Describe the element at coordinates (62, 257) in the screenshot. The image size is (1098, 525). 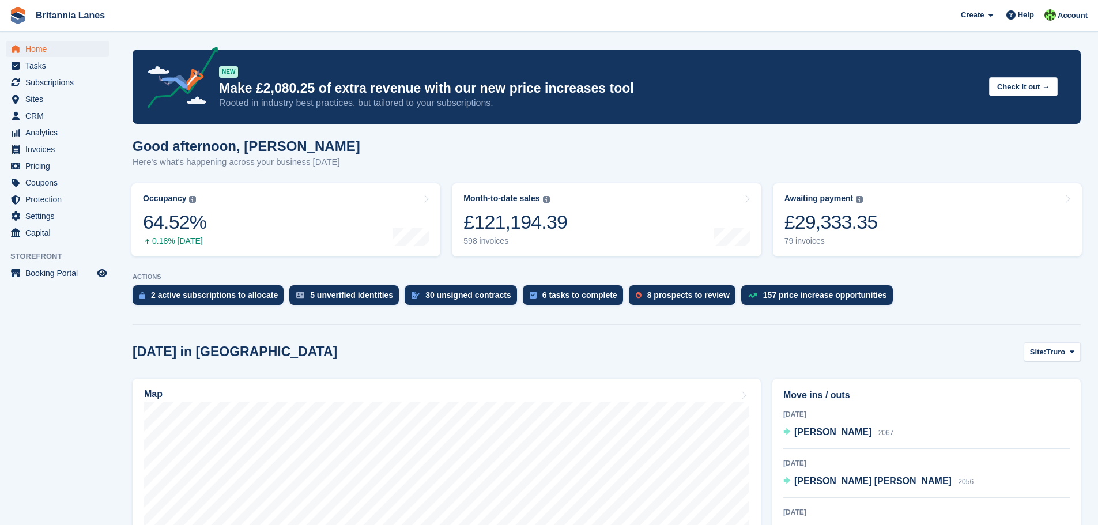
I see `span: Storefront` at that location.